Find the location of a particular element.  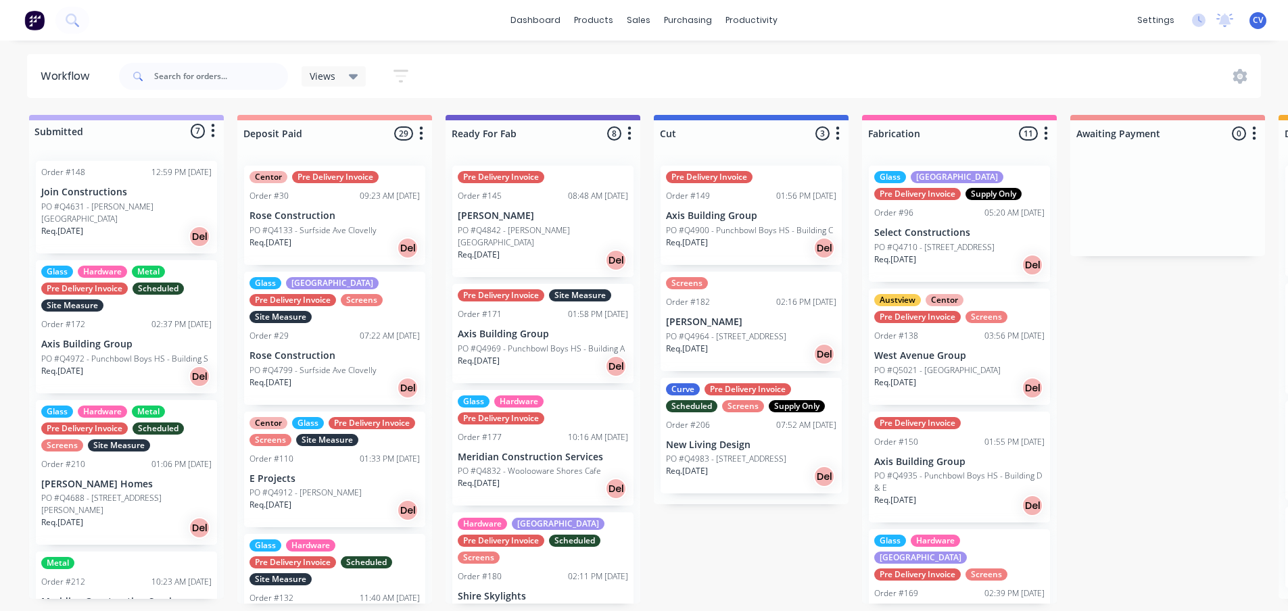

div: Order #212 is located at coordinates (63, 582).